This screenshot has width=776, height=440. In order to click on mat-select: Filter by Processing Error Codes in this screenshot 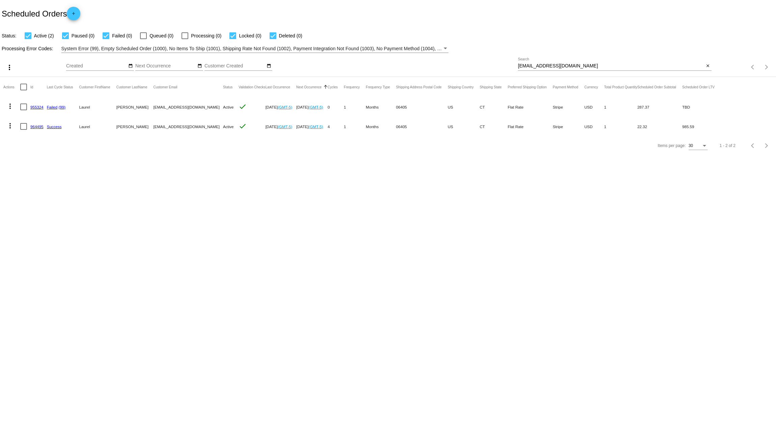, I will do `click(255, 49)`.